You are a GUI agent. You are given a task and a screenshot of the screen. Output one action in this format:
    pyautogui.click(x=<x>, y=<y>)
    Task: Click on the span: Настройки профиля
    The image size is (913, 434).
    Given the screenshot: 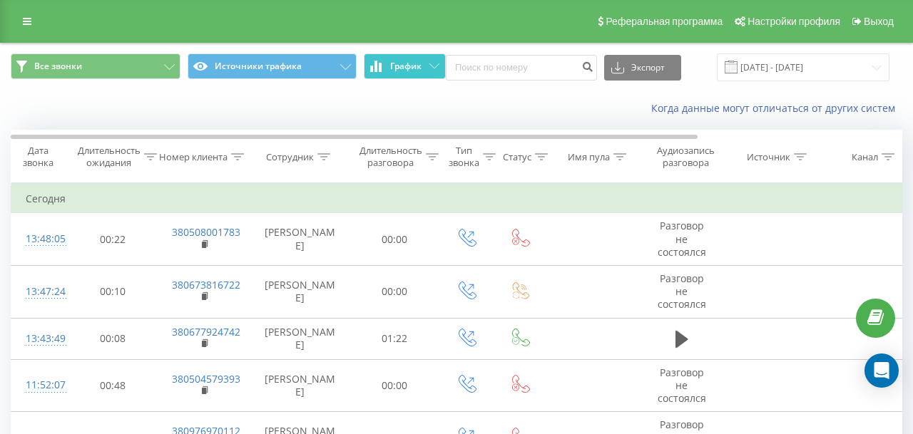 What is the action you would take?
    pyautogui.click(x=794, y=21)
    